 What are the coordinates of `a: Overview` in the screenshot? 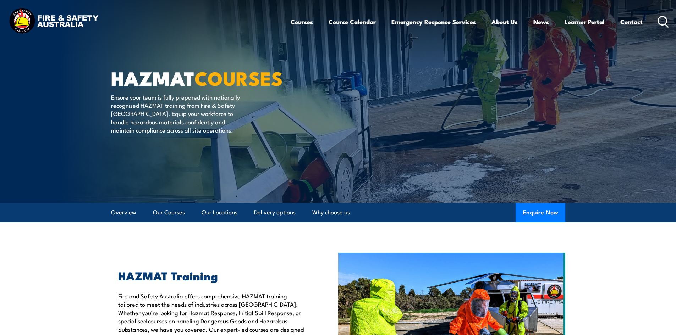 It's located at (124, 213).